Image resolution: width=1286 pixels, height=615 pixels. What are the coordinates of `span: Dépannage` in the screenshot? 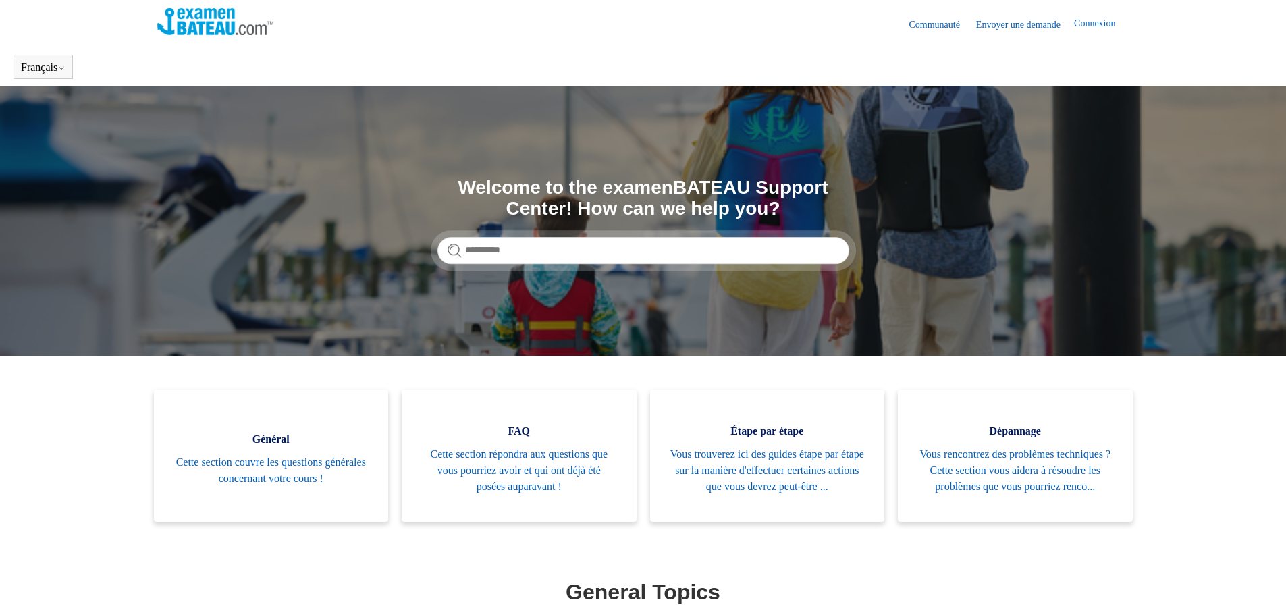 It's located at (1015, 431).